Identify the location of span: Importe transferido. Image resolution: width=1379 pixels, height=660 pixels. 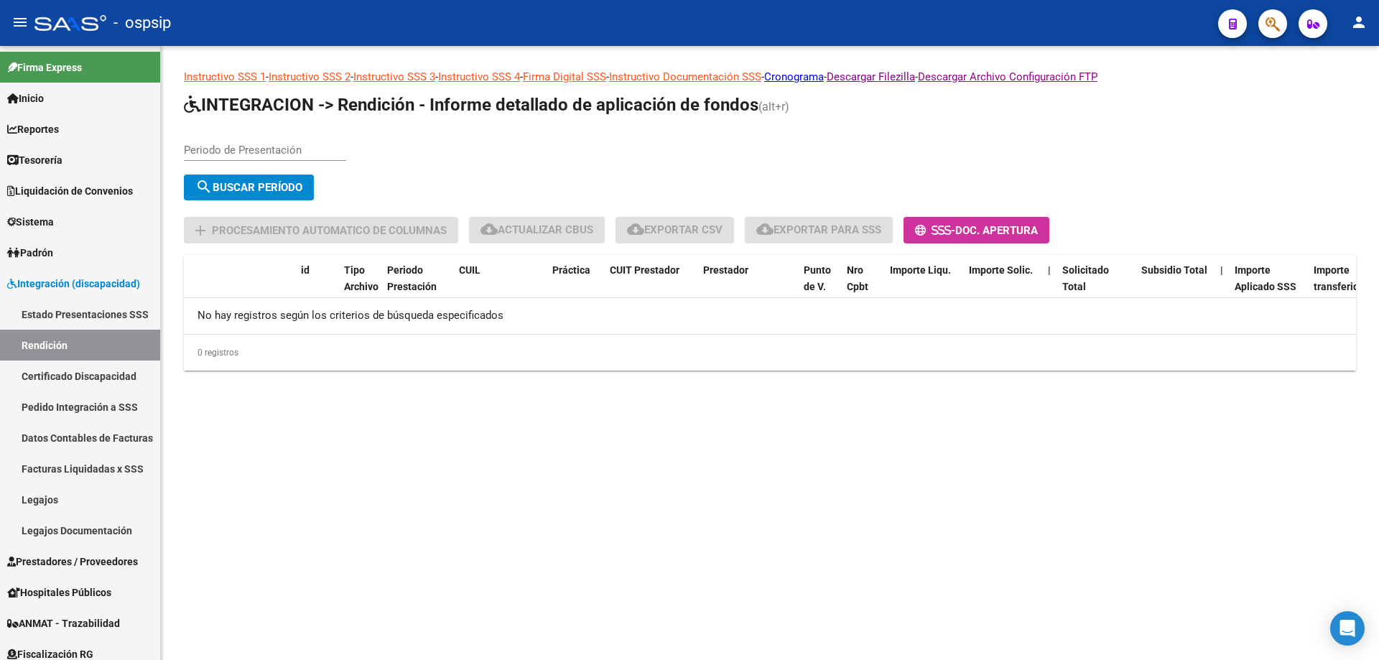
(1339, 278).